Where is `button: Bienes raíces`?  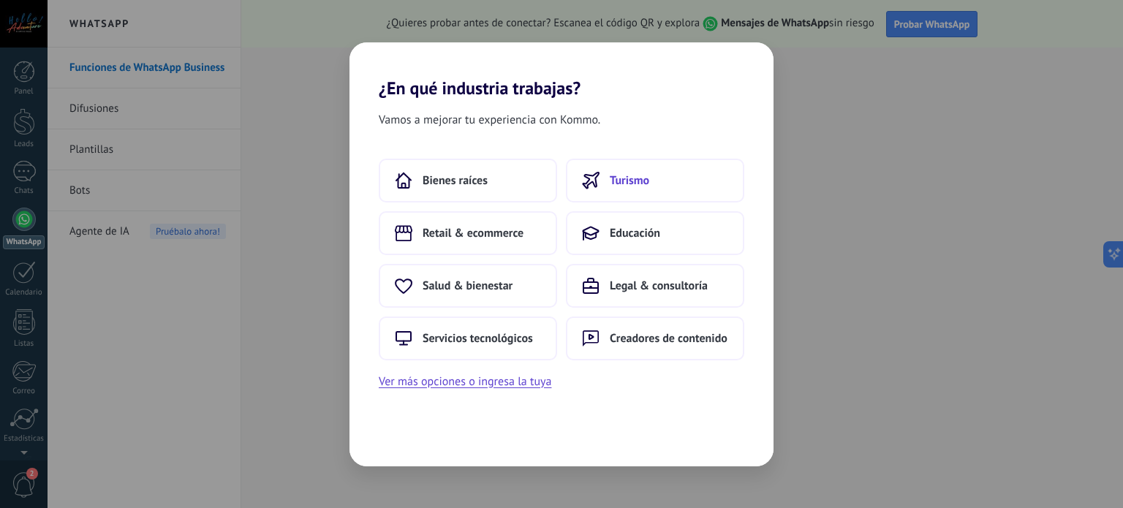 button: Bienes raíces is located at coordinates (468, 181).